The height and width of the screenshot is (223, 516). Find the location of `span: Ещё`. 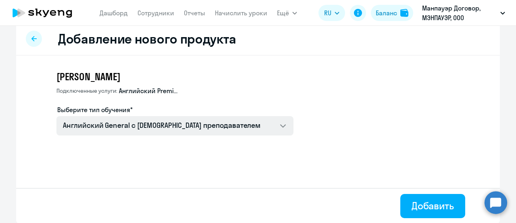

span: Ещё is located at coordinates (283, 13).